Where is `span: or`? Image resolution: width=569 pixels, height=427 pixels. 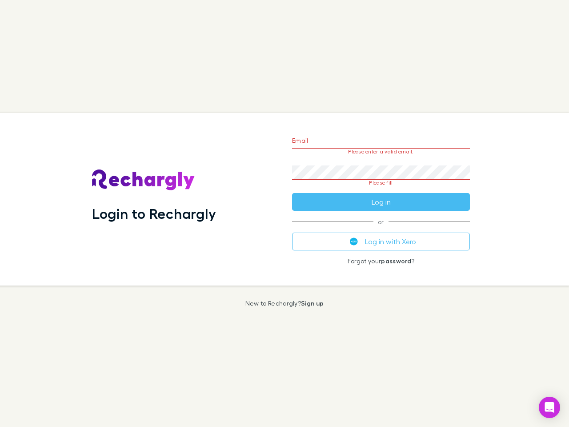 span: or is located at coordinates (381, 221).